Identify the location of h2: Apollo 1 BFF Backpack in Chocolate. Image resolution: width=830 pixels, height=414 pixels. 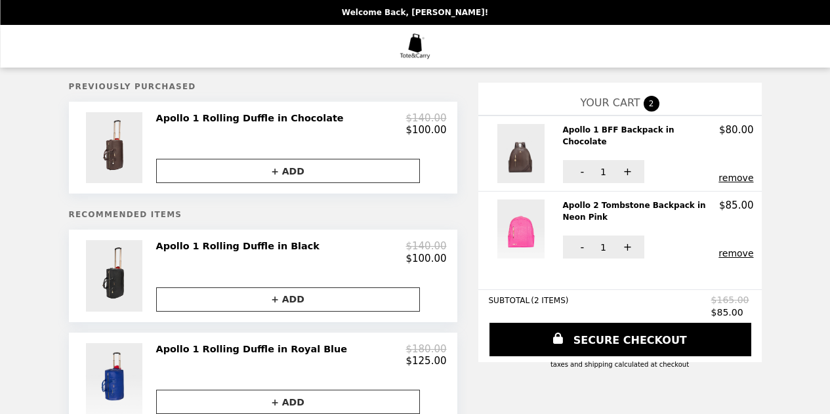
(641, 136).